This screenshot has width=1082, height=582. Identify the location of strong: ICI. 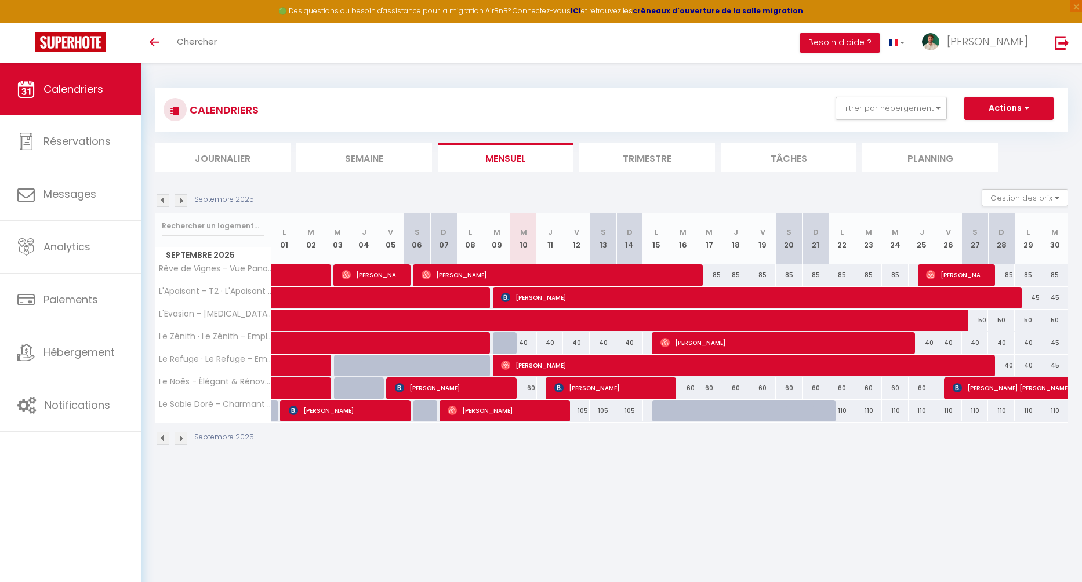
(576, 10).